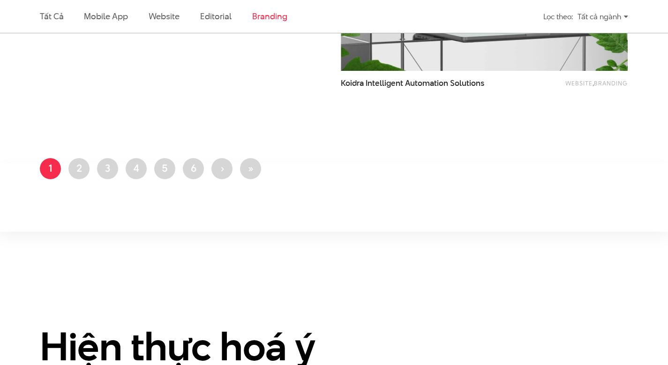 The width and height of the screenshot is (668, 365). I want to click on a: Tất cả, so click(52, 16).